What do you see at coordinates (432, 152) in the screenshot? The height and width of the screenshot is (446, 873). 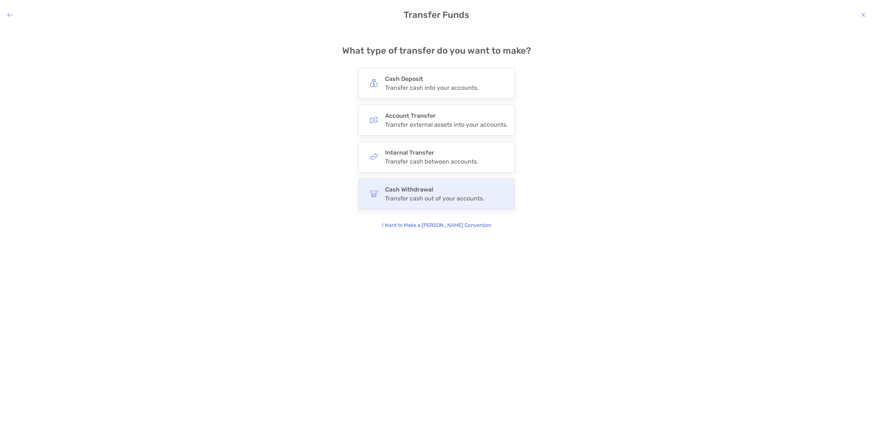 I see `h4: Internal Transfer` at bounding box center [432, 152].